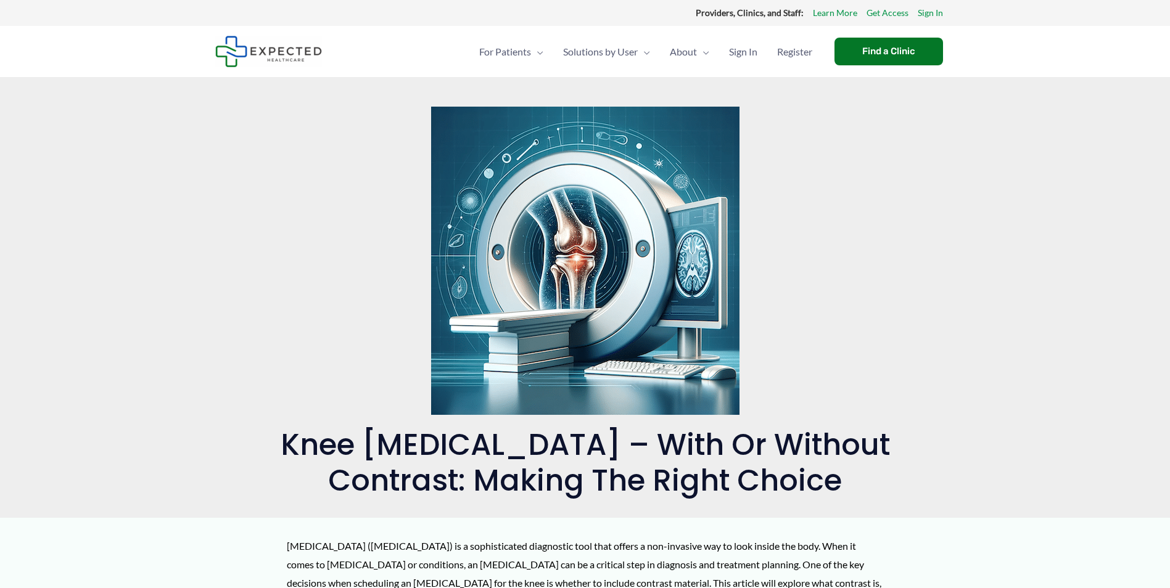 The height and width of the screenshot is (588, 1170). Describe the element at coordinates (749, 12) in the screenshot. I see `strong: Providers, Clinics, and Staff:` at that location.